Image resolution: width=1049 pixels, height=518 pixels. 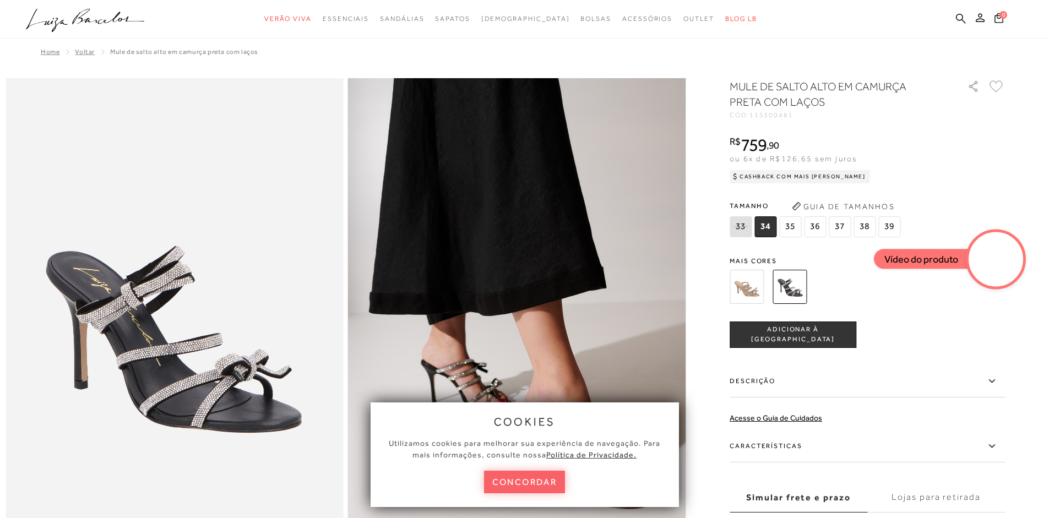 I want to click on label: Características, so click(x=868, y=447).